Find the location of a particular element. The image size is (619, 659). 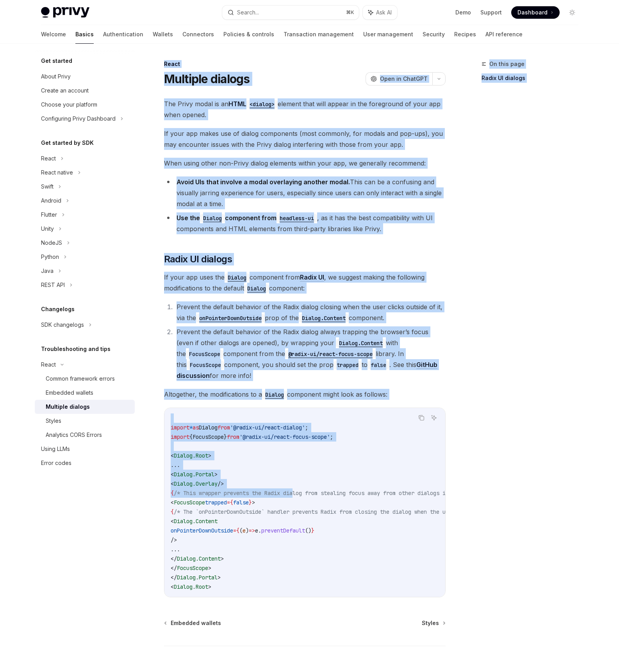

strong: Avoid UIs that involve a modal overlaying another modal. is located at coordinates (263, 182).